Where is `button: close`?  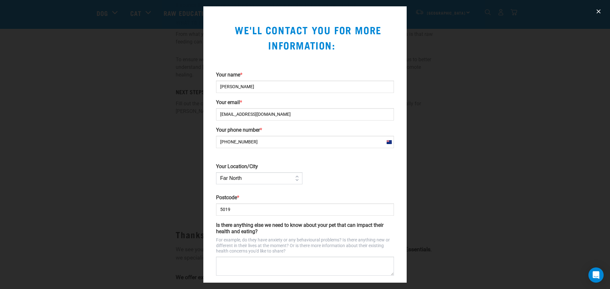
button: close is located at coordinates (598, 11).